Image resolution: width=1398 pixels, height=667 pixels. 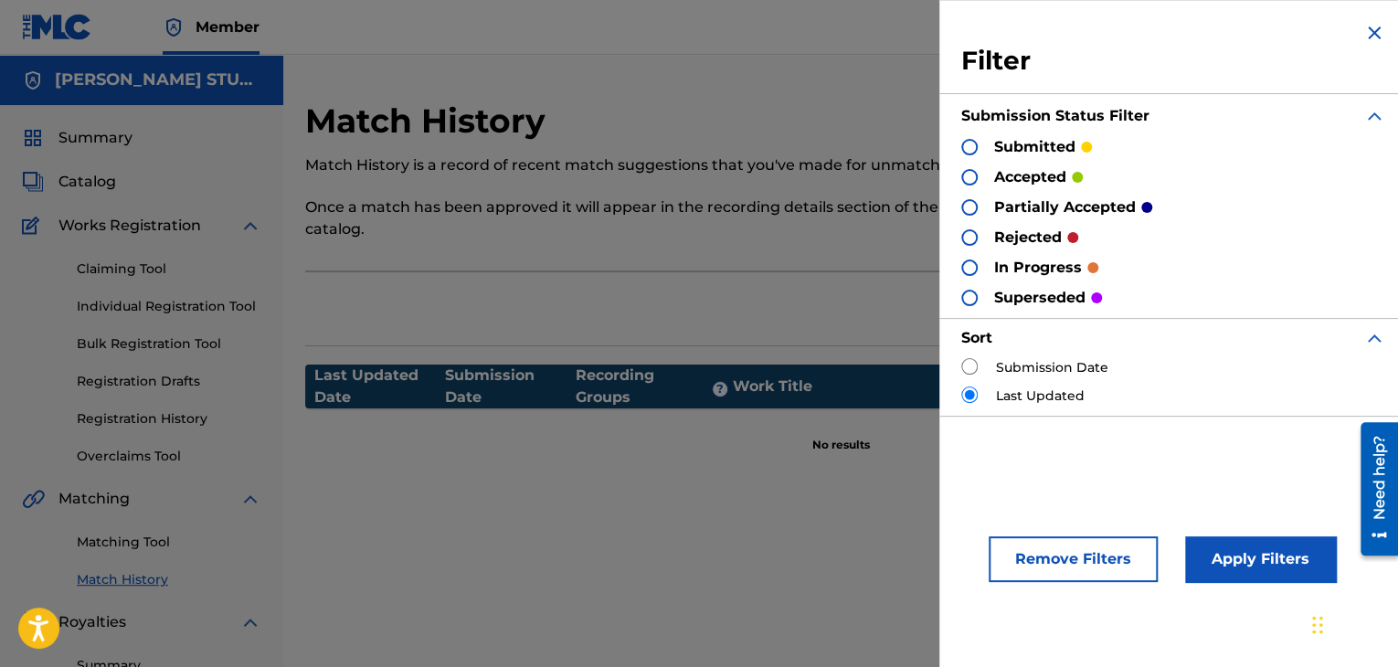 I want to click on p: partially accepted, so click(x=1065, y=207).